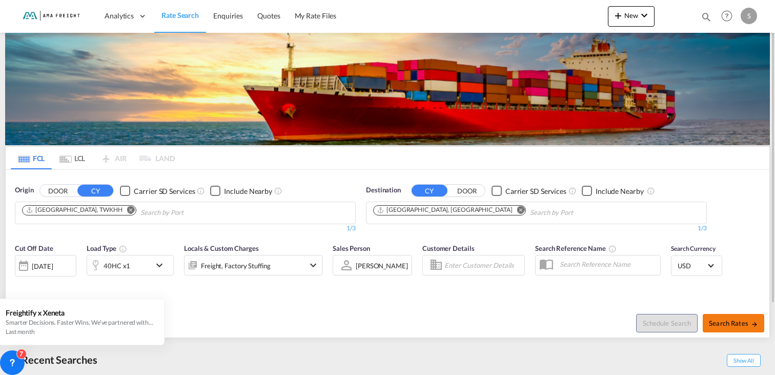 The width and height of the screenshot is (775, 375). I want to click on md-select: Sales Person: Stefan Steffen, so click(382, 265).